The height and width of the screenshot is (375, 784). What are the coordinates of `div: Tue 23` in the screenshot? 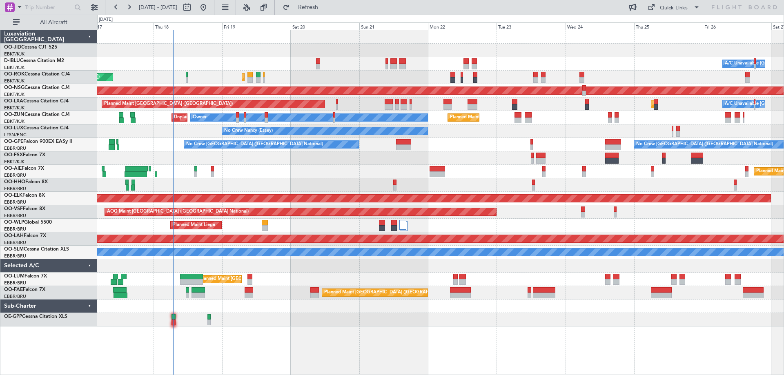 It's located at (531, 26).